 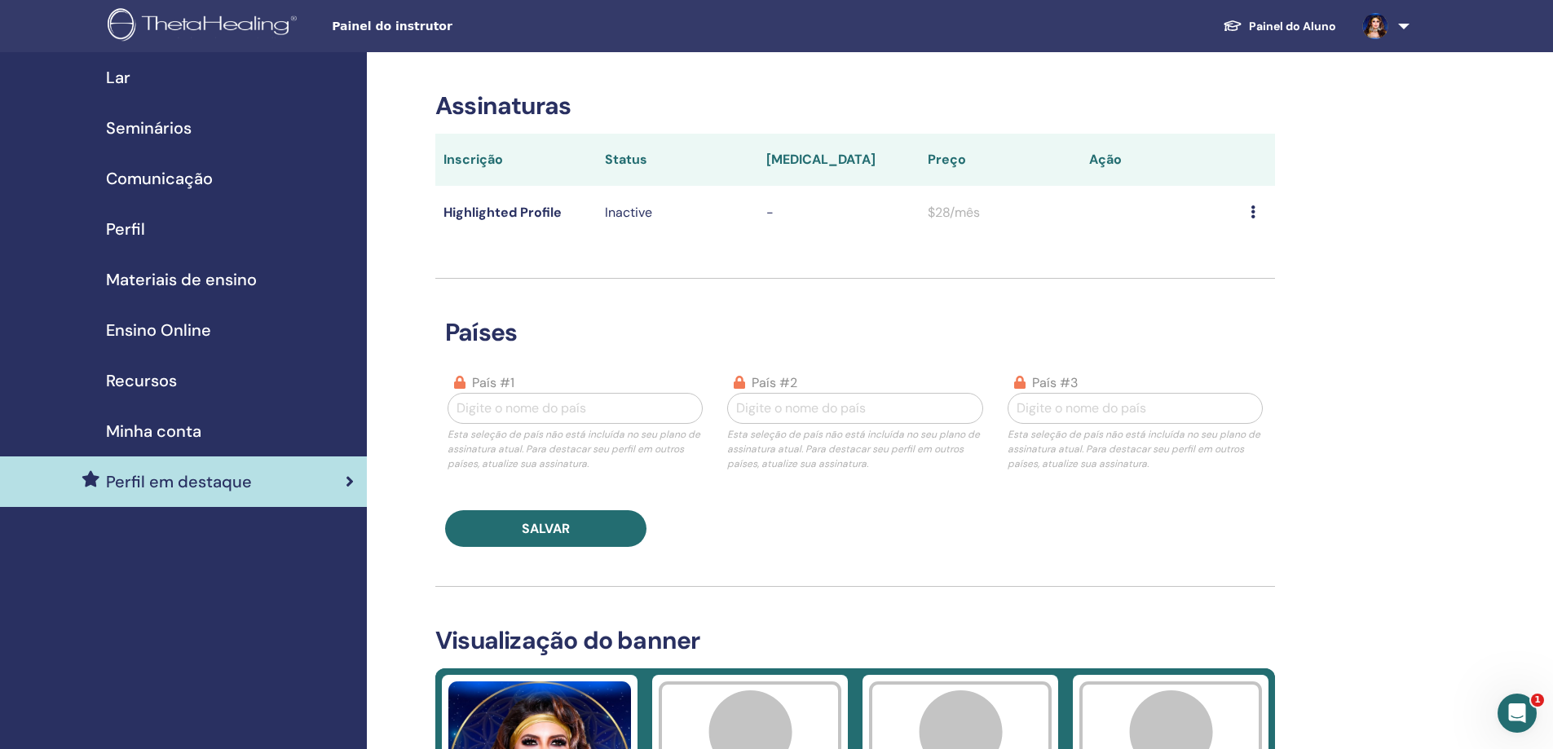 I want to click on label: país #3, so click(x=1055, y=383).